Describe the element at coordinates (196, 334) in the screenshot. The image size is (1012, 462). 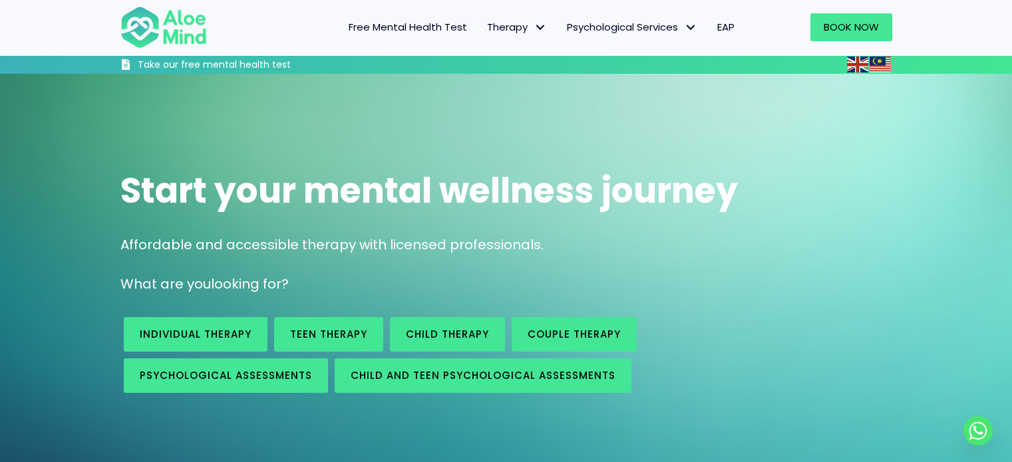
I see `span: Individual therapy` at that location.